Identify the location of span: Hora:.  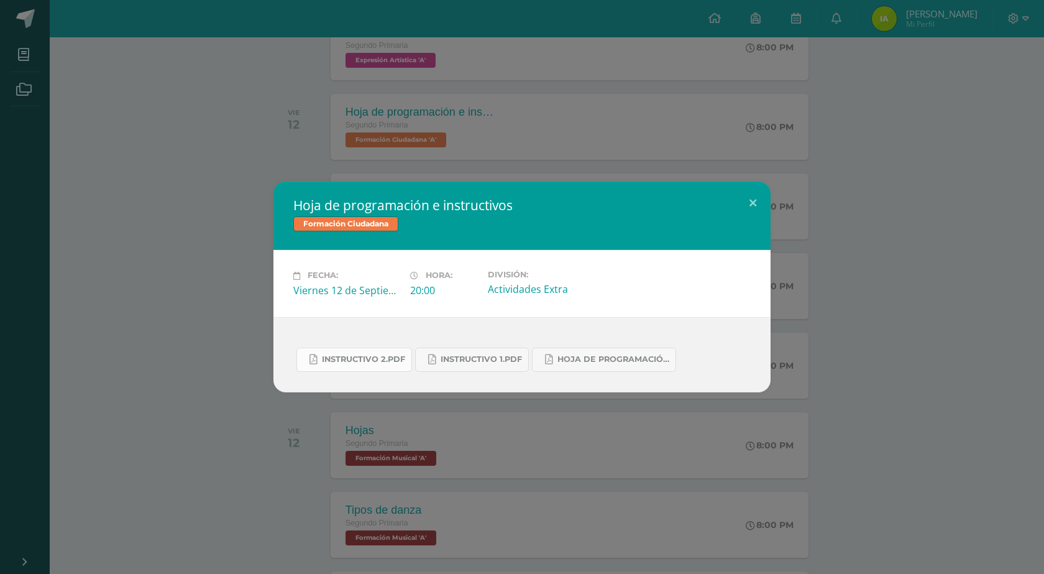
(439, 275).